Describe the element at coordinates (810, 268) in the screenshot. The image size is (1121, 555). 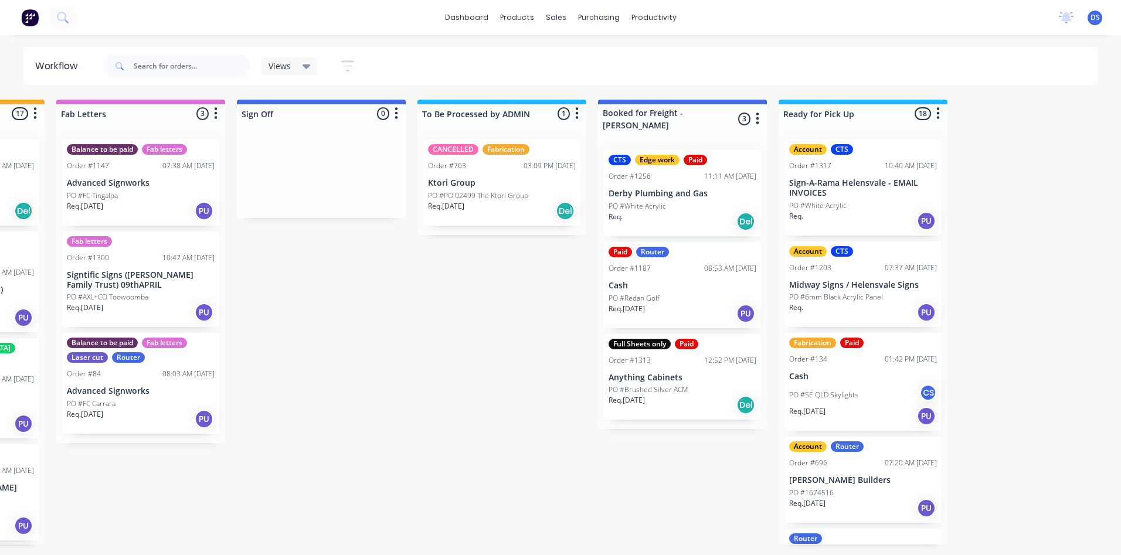
I see `div: Order #1203` at that location.